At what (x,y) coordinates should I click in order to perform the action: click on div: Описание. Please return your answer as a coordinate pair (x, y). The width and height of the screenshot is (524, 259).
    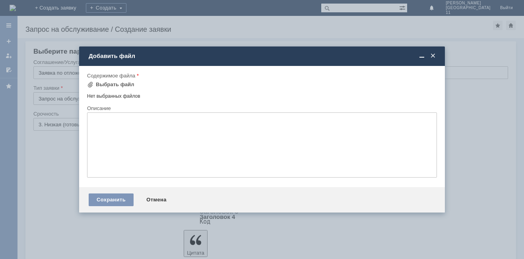
    Looking at the image, I should click on (261, 108).